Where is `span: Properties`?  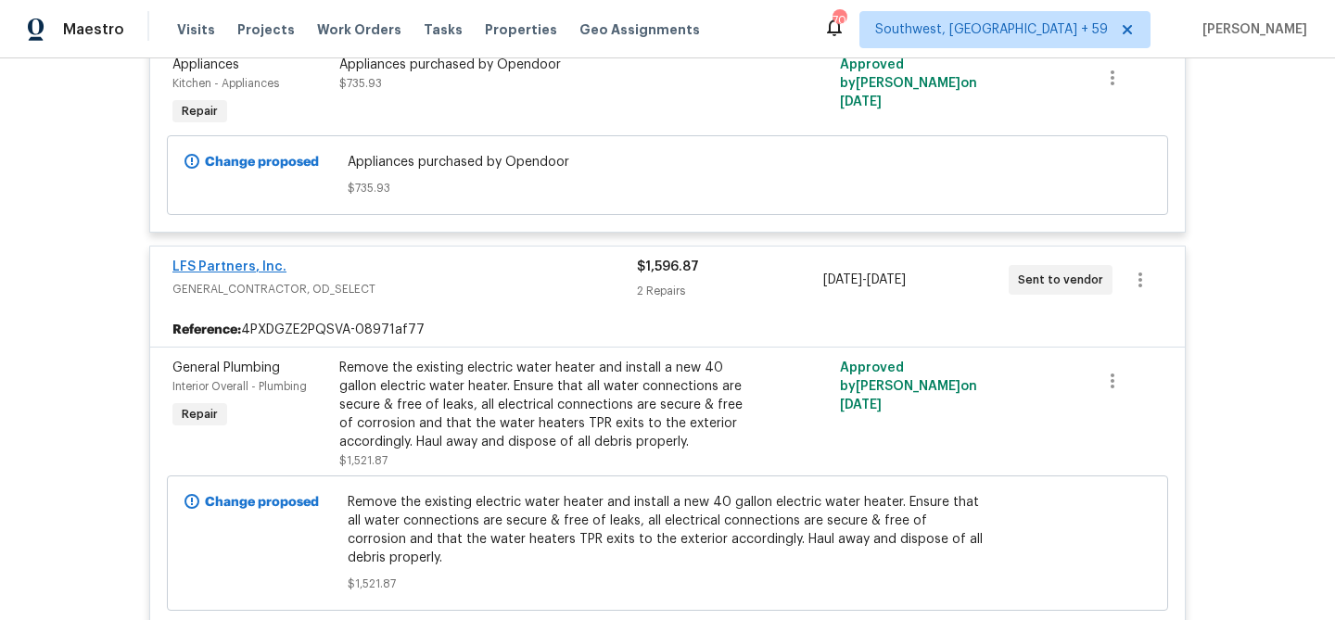 span: Properties is located at coordinates (521, 30).